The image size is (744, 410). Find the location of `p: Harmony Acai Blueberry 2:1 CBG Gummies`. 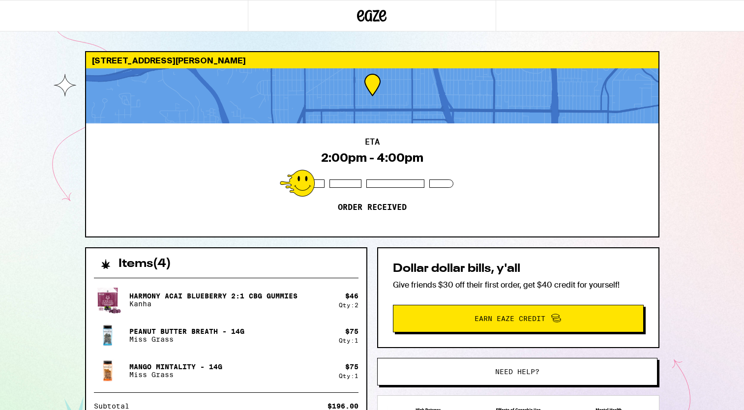

p: Harmony Acai Blueberry 2:1 CBG Gummies is located at coordinates (213, 296).